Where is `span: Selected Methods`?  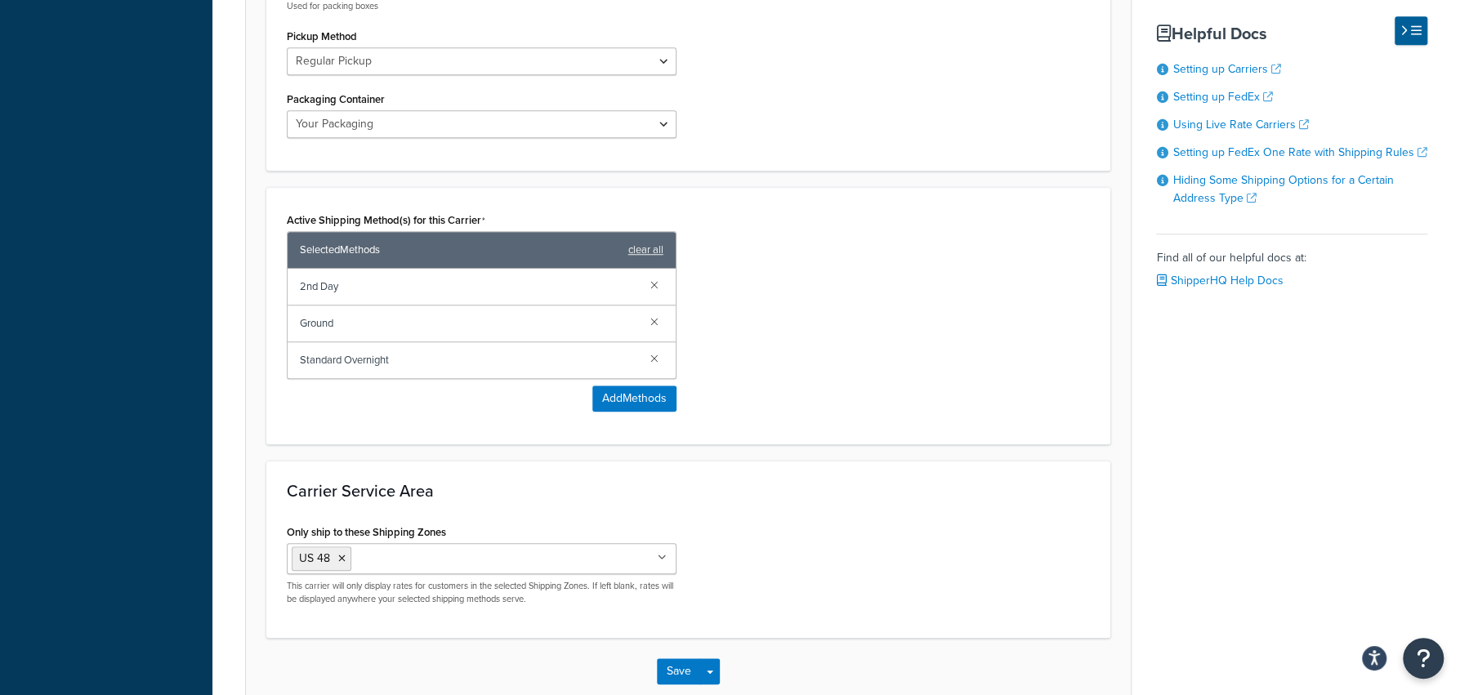 span: Selected Methods is located at coordinates (460, 250).